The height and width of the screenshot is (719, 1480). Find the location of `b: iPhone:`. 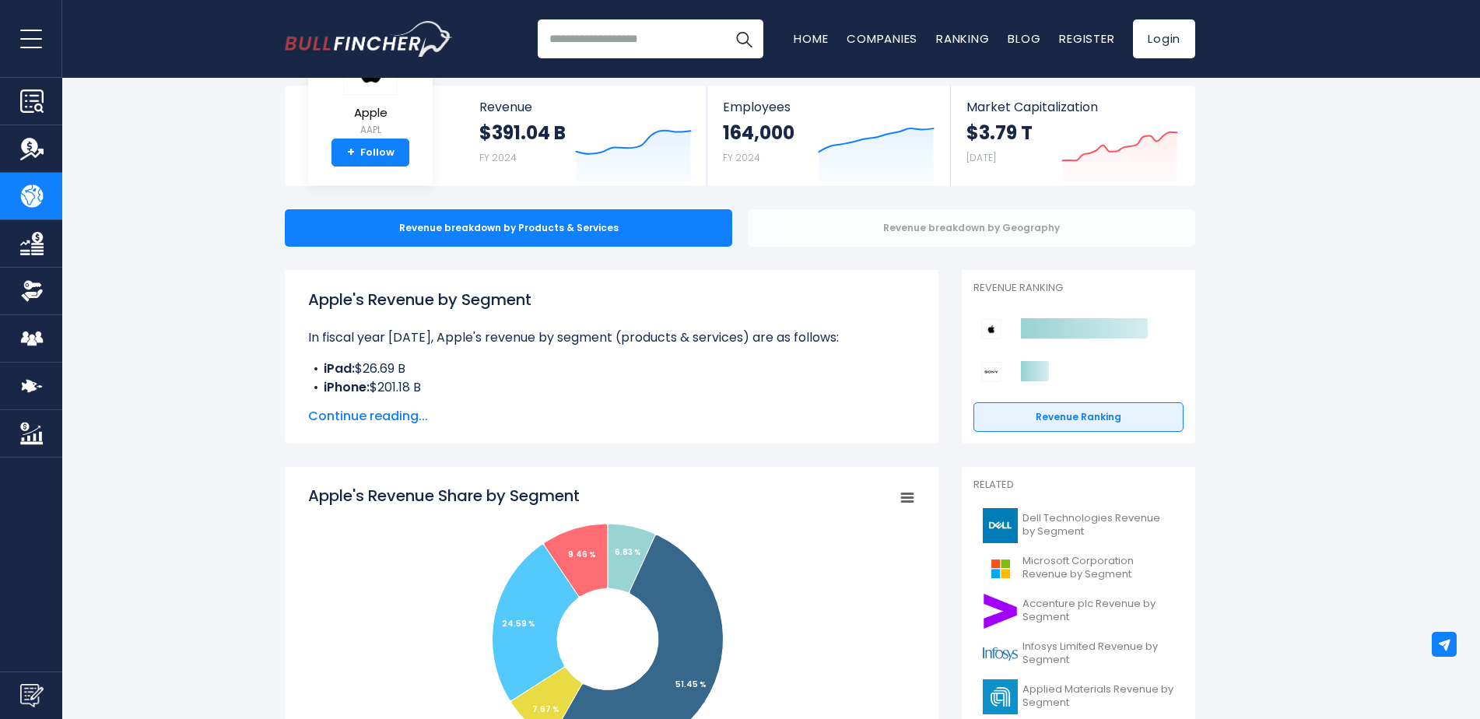

b: iPhone: is located at coordinates (346, 387).